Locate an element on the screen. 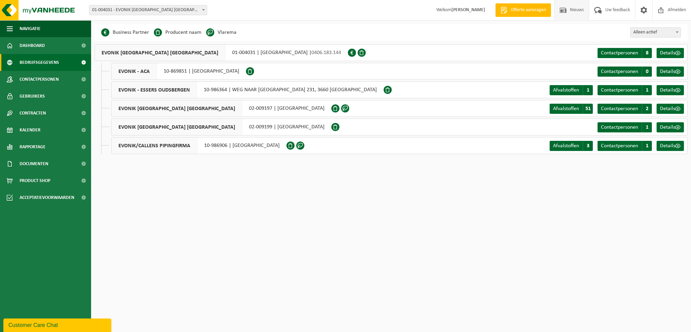  a: Offerte aanvragen is located at coordinates (523, 10).